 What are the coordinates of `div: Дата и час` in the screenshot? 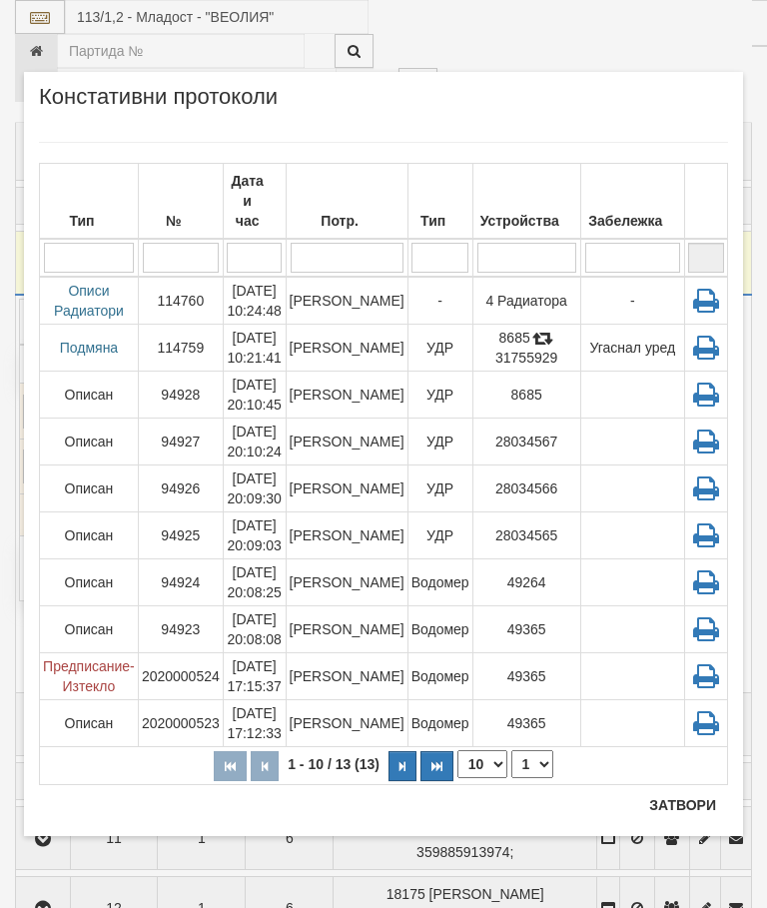 It's located at (255, 201).